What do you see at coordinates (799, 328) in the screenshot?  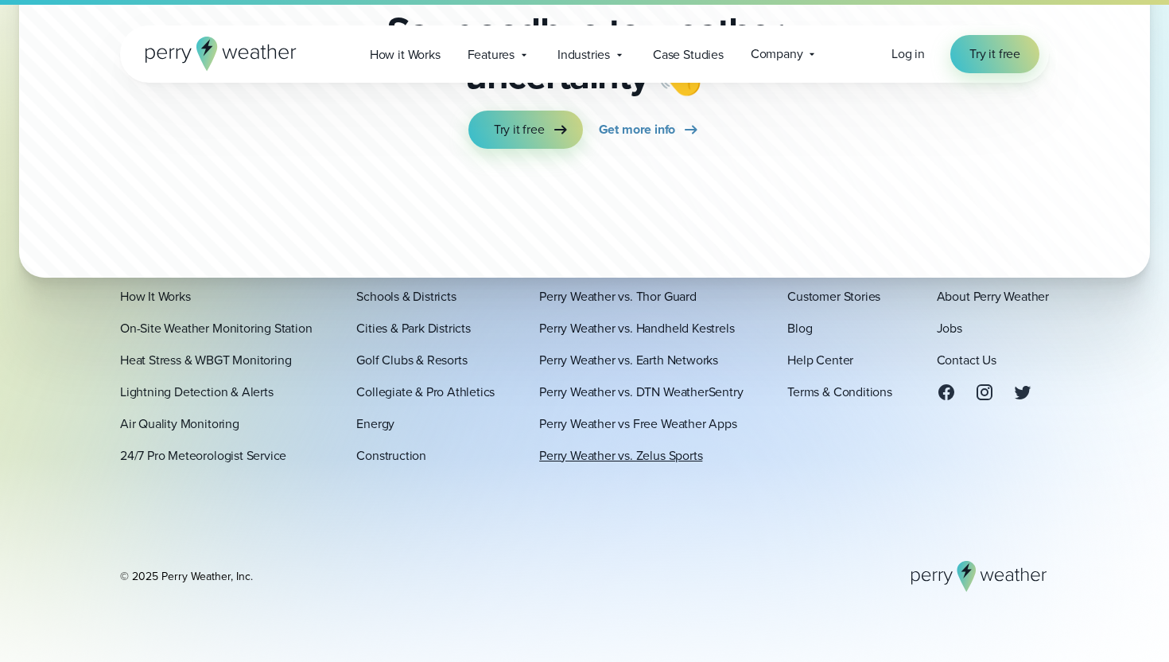 I see `a: Blog` at bounding box center [799, 328].